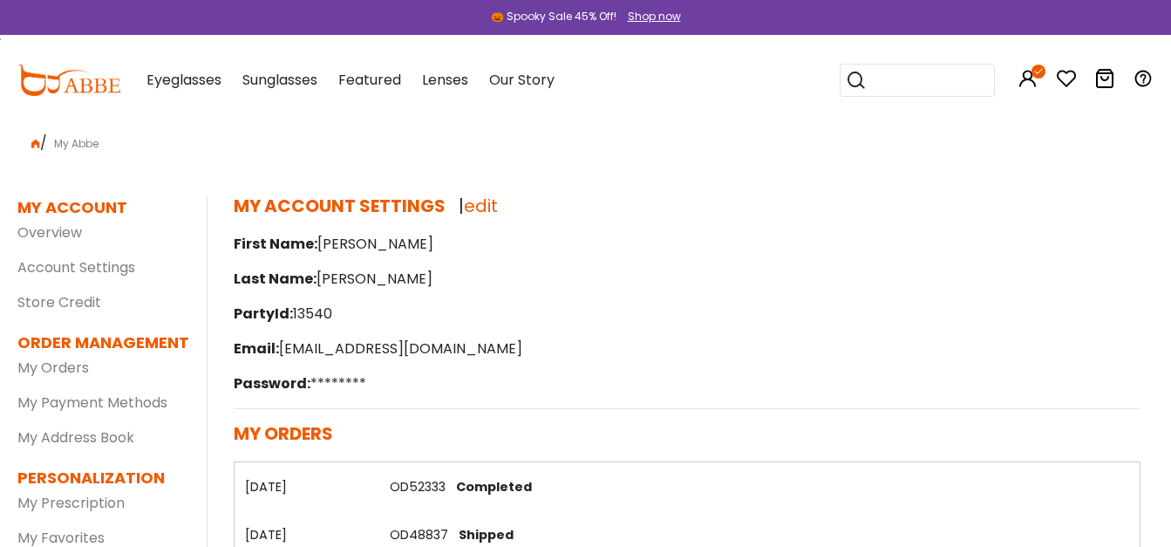  Describe the element at coordinates (418, 487) in the screenshot. I see `a: OD52333` at that location.